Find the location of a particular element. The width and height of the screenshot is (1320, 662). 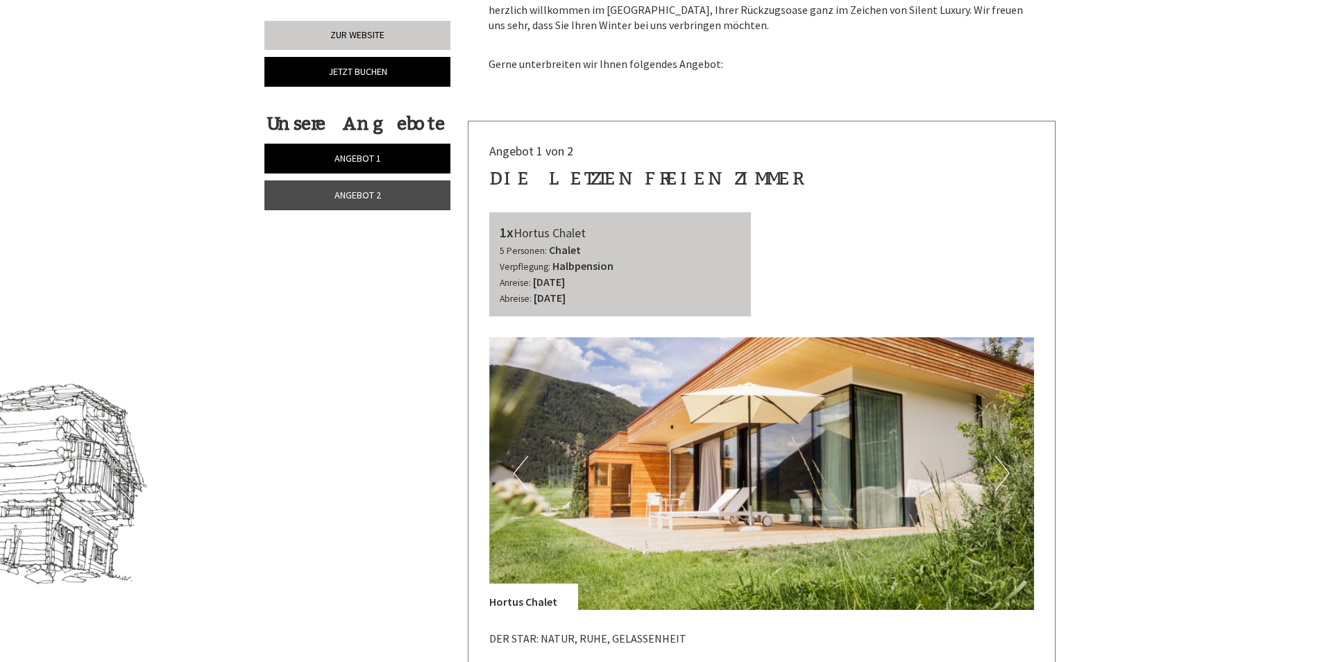

b: Chalet is located at coordinates (565, 250).